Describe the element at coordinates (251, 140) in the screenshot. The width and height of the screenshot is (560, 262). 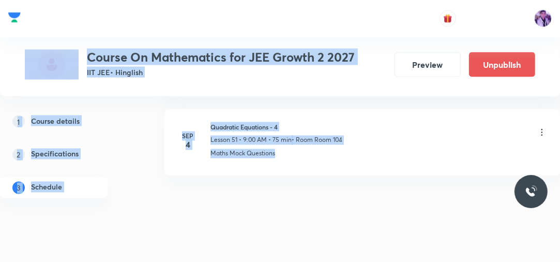
I see `p: Lesson 51 • 9:00 AM • 75 min` at that location.